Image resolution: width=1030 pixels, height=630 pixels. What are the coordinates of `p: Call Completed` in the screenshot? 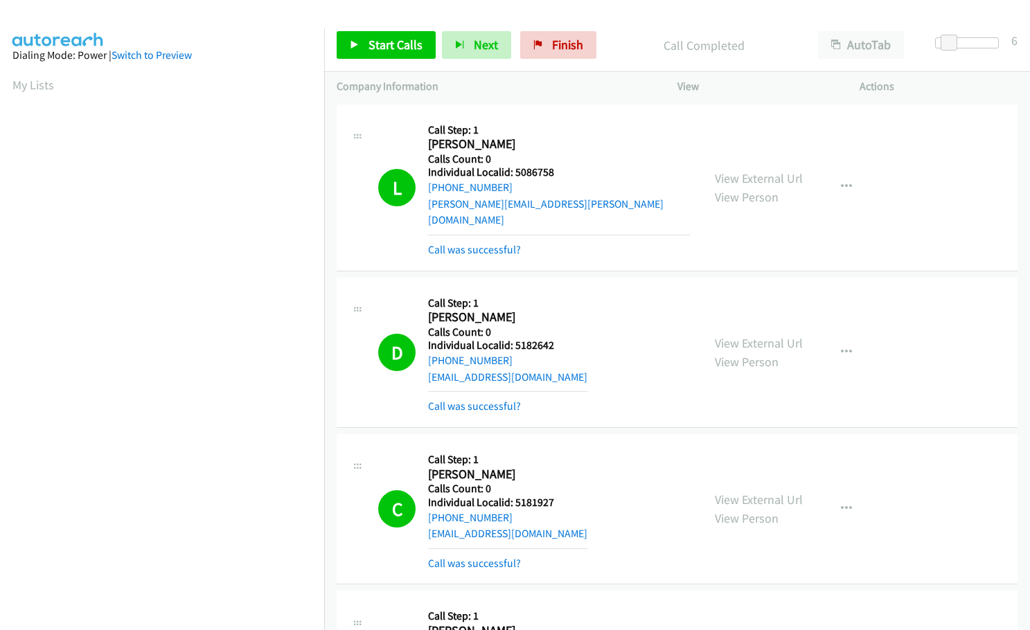 It's located at (704, 45).